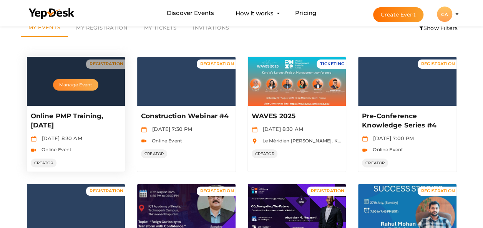 This screenshot has width=483, height=228. I want to click on button: Create Event, so click(399, 15).